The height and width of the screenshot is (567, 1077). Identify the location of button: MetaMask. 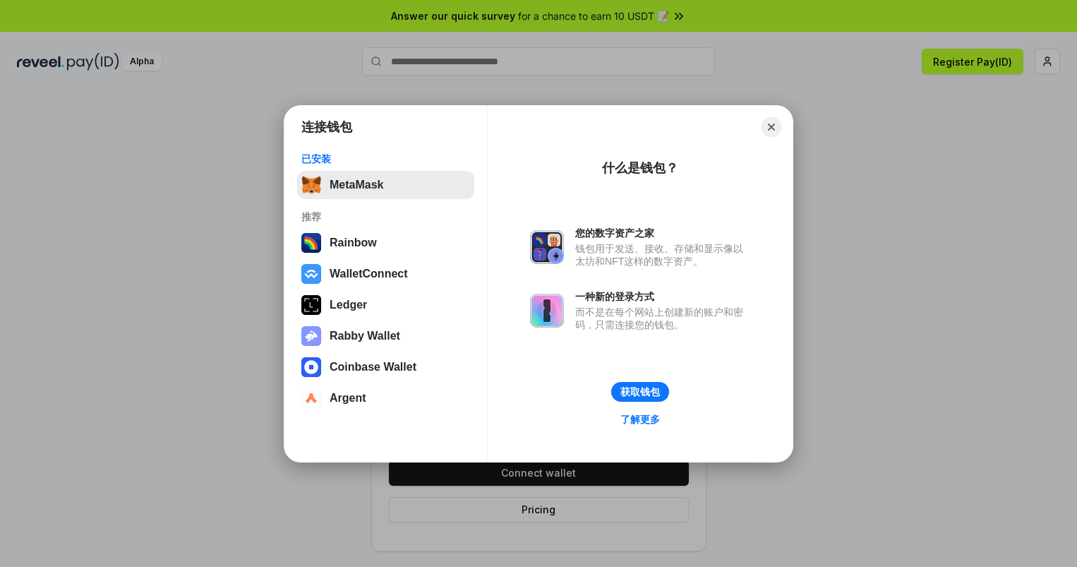
(385, 185).